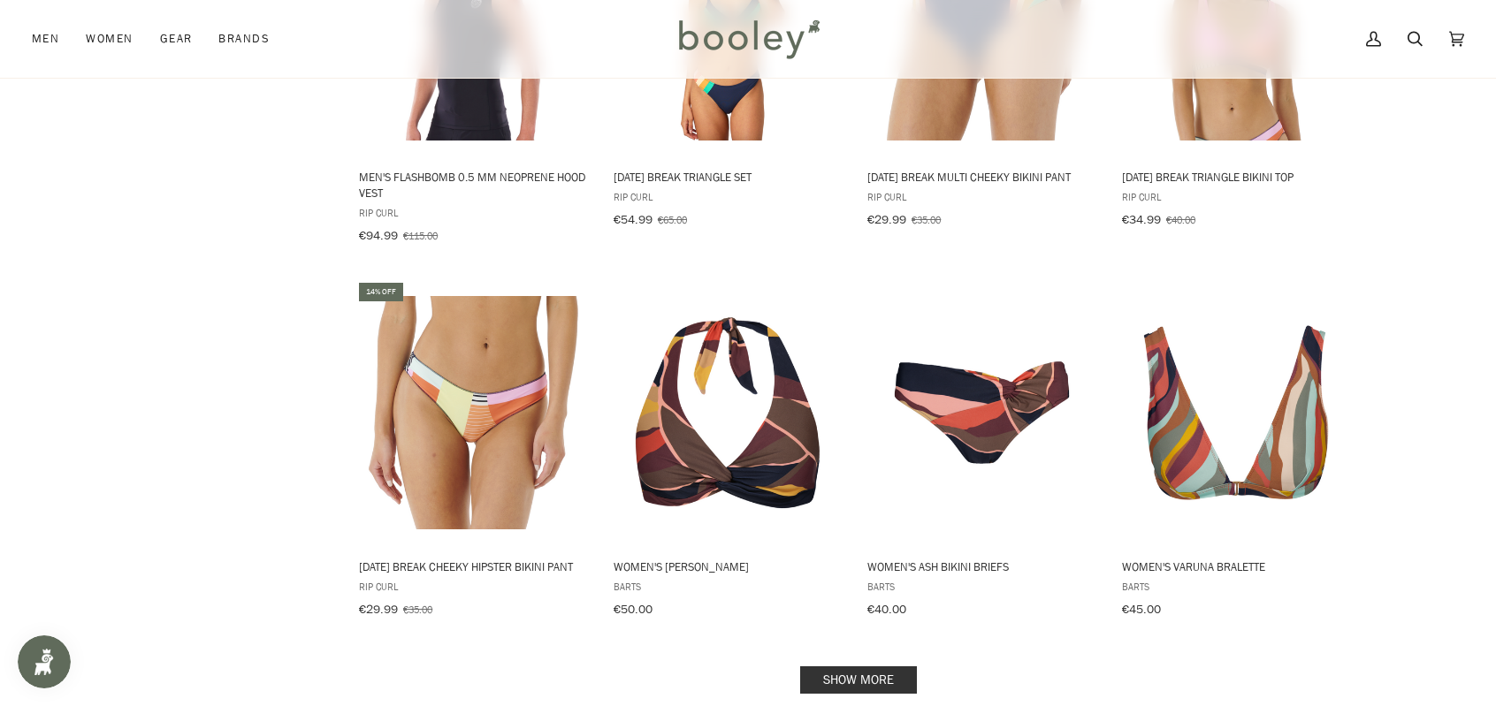 The height and width of the screenshot is (706, 1496). Describe the element at coordinates (45, 39) in the screenshot. I see `span: Men` at that location.